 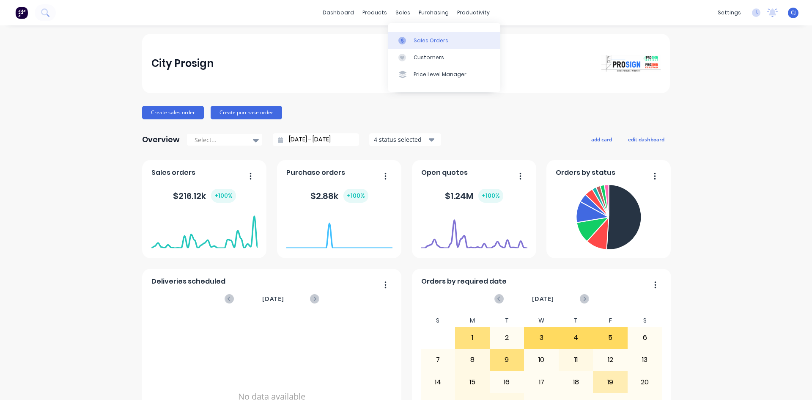 I want to click on div: $ 1.24M, so click(x=474, y=195).